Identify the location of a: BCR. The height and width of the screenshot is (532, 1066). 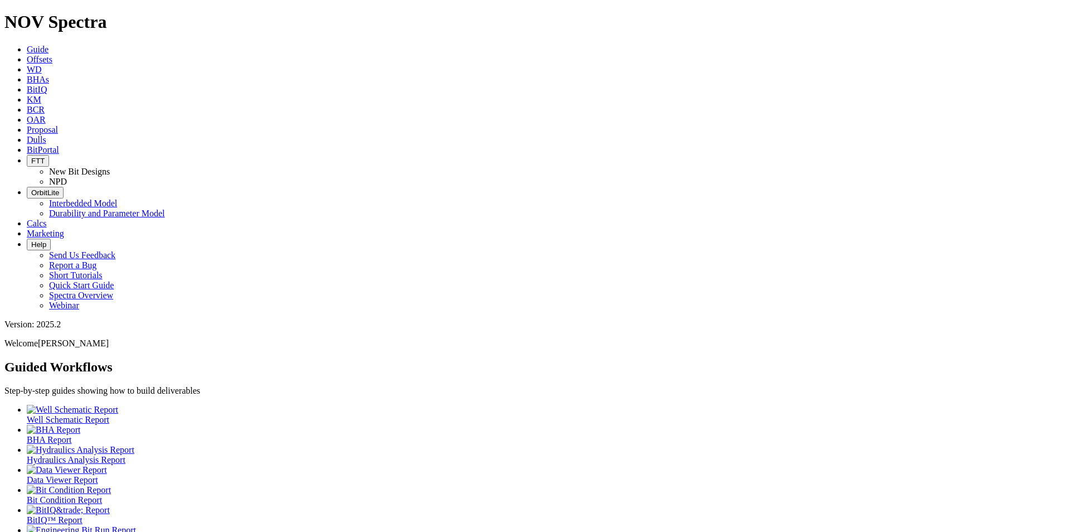
(36, 109).